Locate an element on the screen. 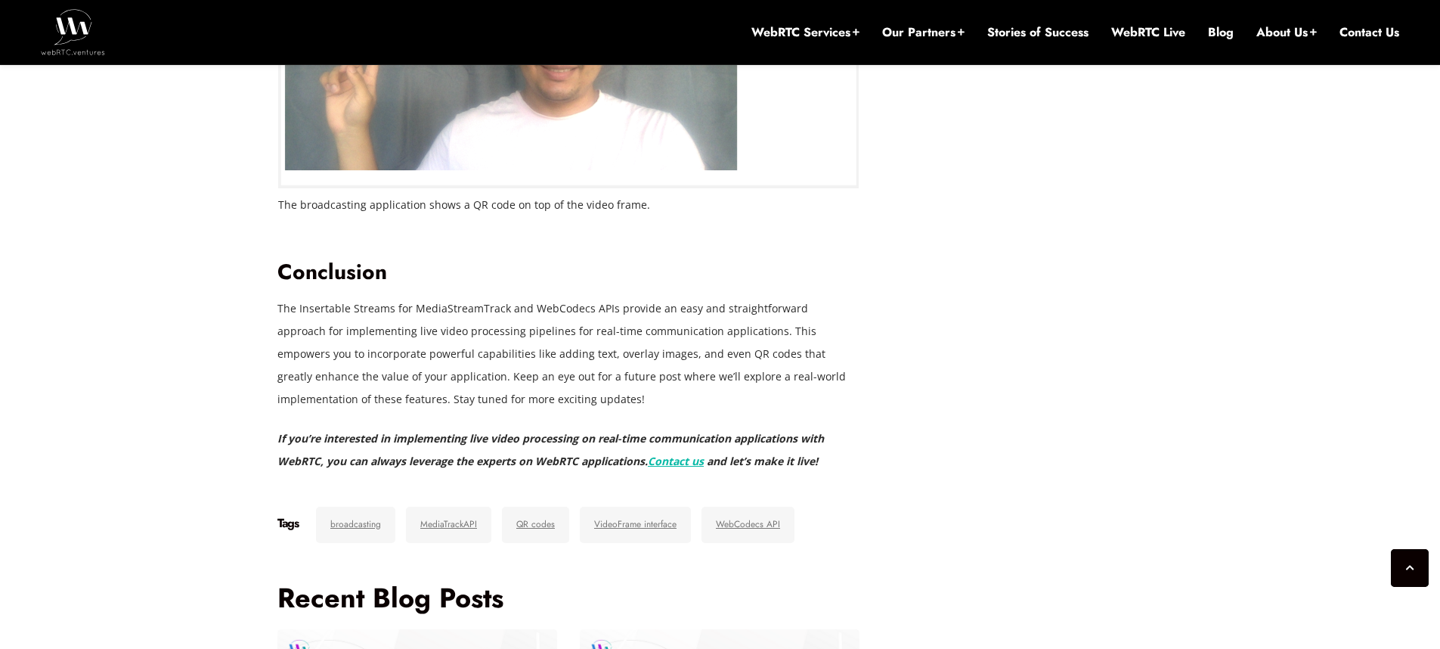 This screenshot has width=1440, height=649. a: Stories of Success is located at coordinates (1038, 33).